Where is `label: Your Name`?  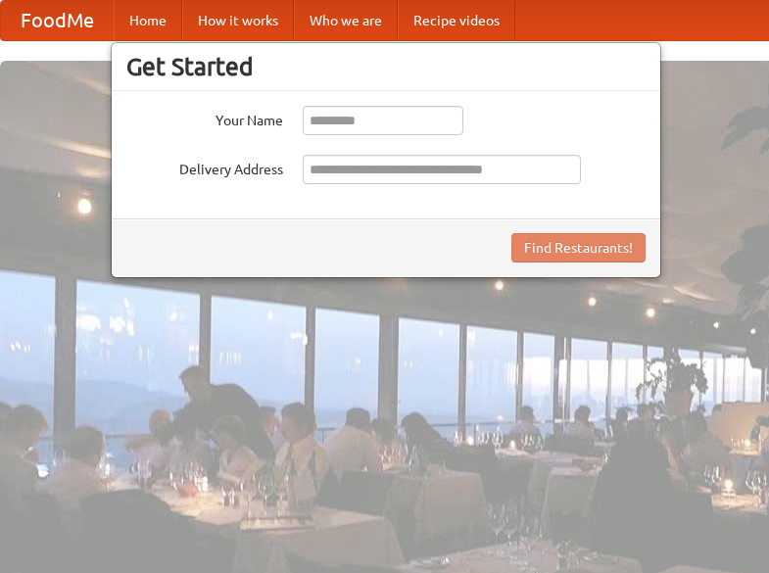
label: Your Name is located at coordinates (205, 118).